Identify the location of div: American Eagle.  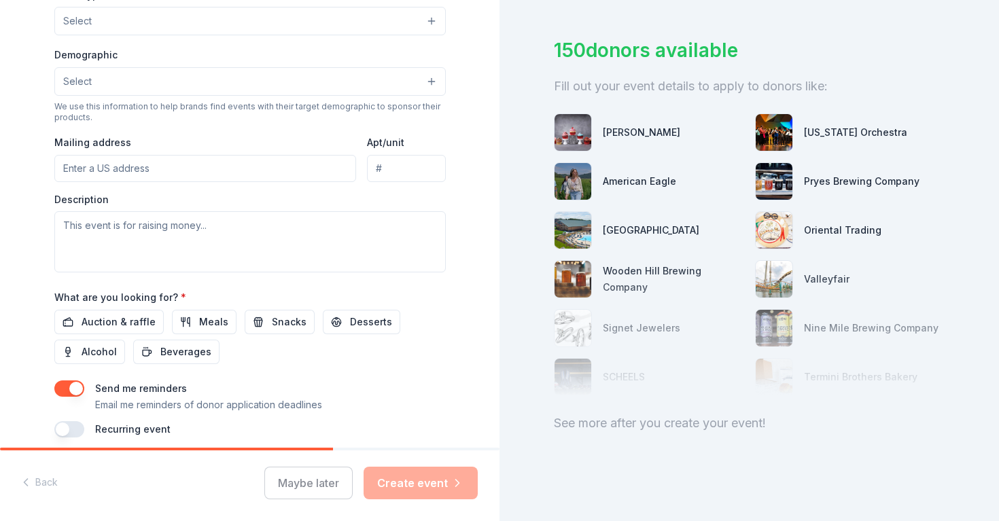
(639, 181).